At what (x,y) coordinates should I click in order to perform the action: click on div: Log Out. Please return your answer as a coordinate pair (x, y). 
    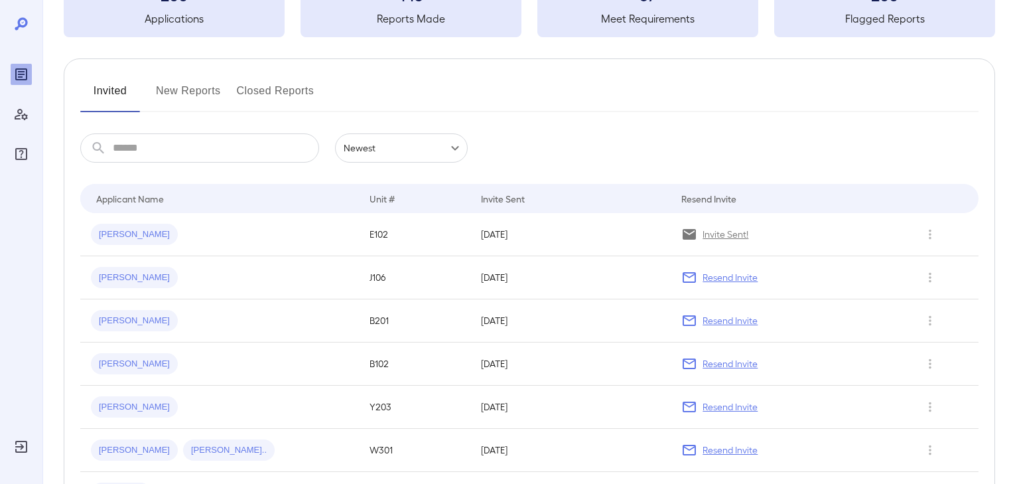
    Looking at the image, I should click on (21, 446).